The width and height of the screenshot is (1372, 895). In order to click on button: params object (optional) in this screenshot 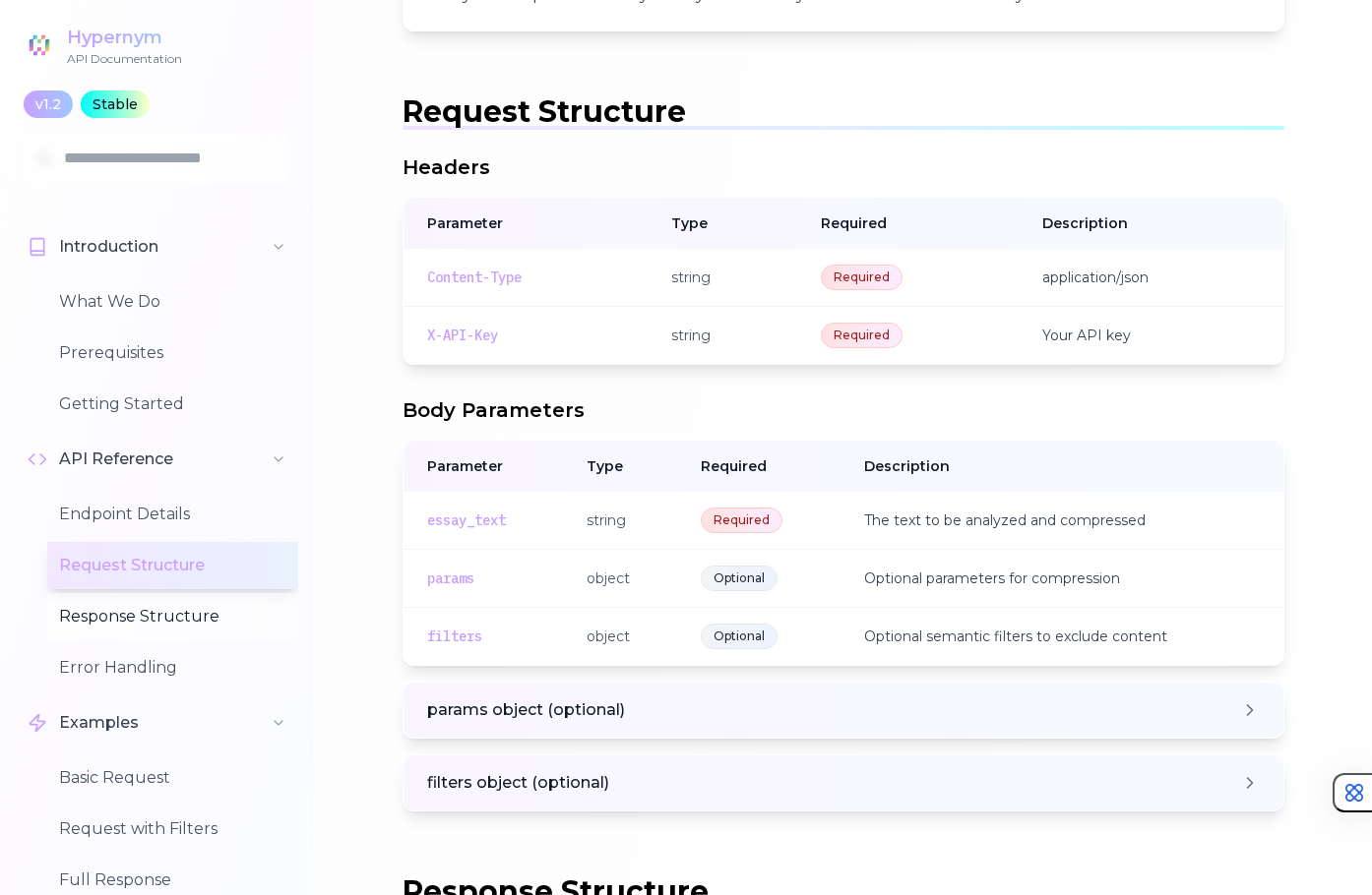, I will do `click(843, 710)`.